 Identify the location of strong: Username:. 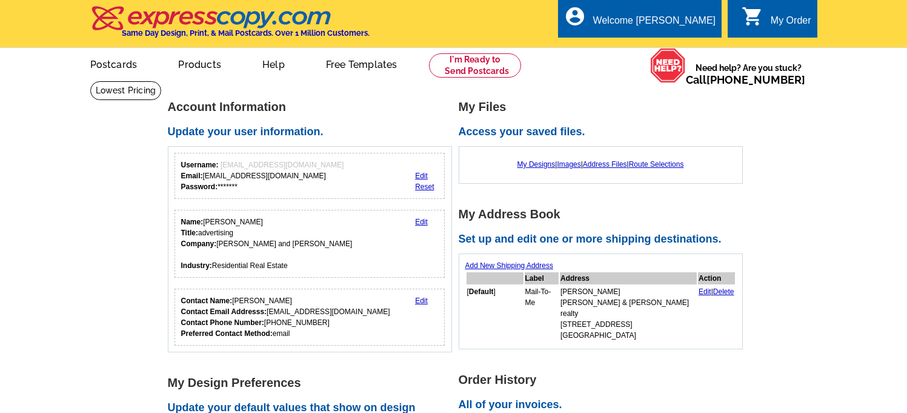
(200, 165).